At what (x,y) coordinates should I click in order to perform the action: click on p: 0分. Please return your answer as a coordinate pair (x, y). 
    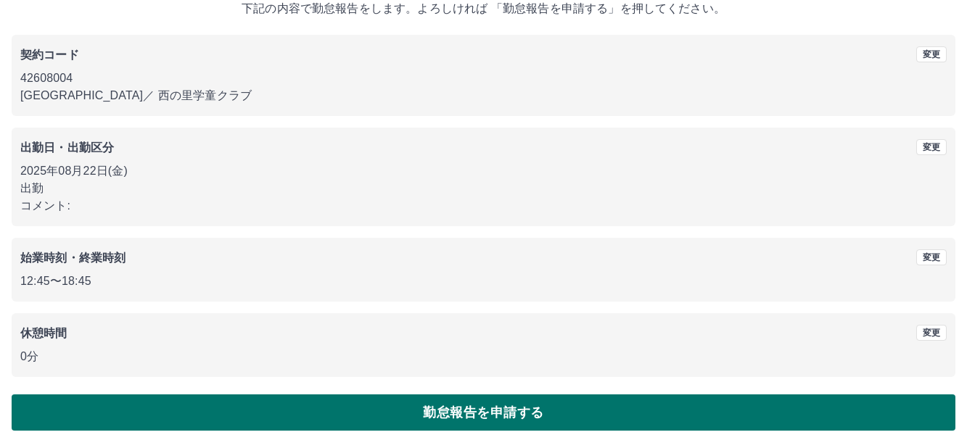
    Looking at the image, I should click on (483, 357).